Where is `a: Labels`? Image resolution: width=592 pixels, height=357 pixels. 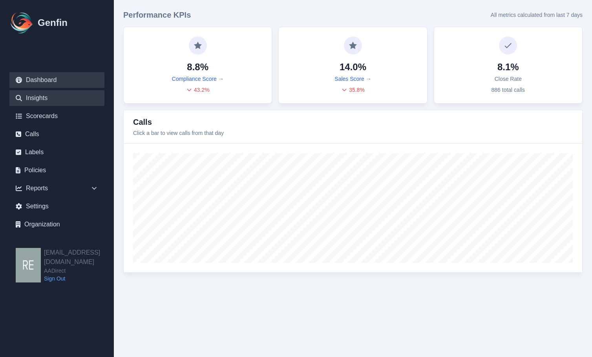
a: Labels is located at coordinates (57, 152).